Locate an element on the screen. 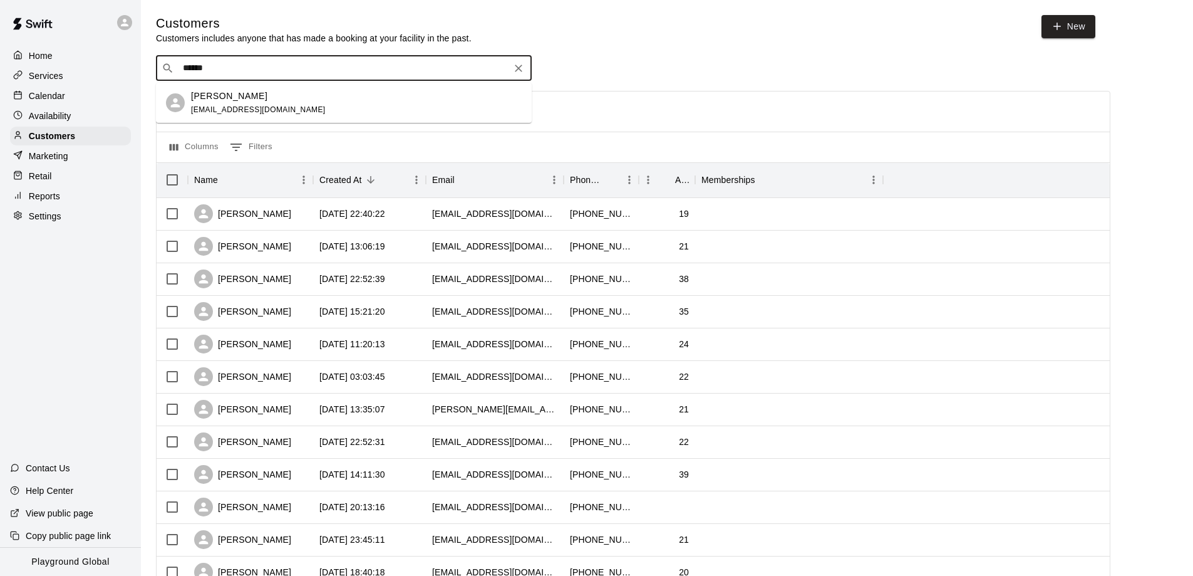  div: raphaelgervis@yahoo.com is located at coordinates (495, 214).